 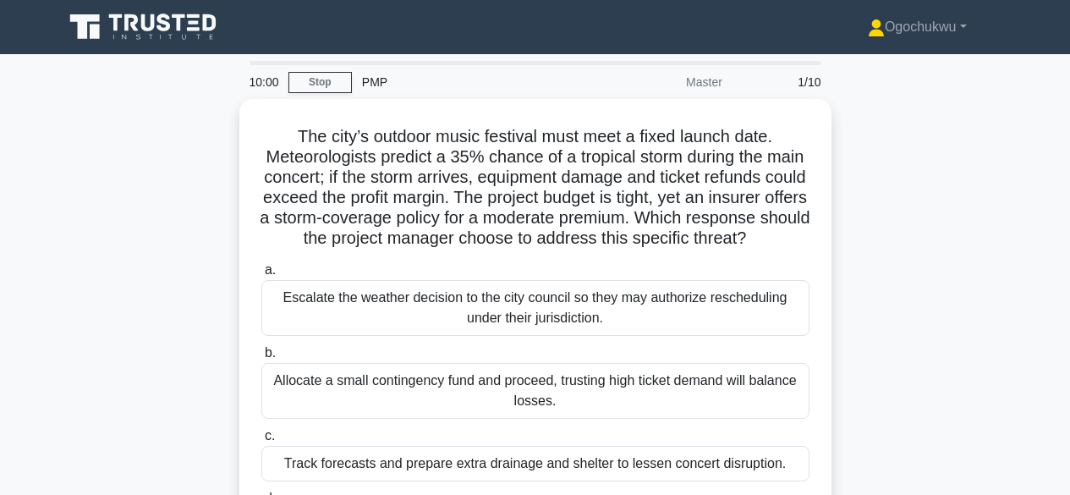 I want to click on div: Master, so click(x=658, y=82).